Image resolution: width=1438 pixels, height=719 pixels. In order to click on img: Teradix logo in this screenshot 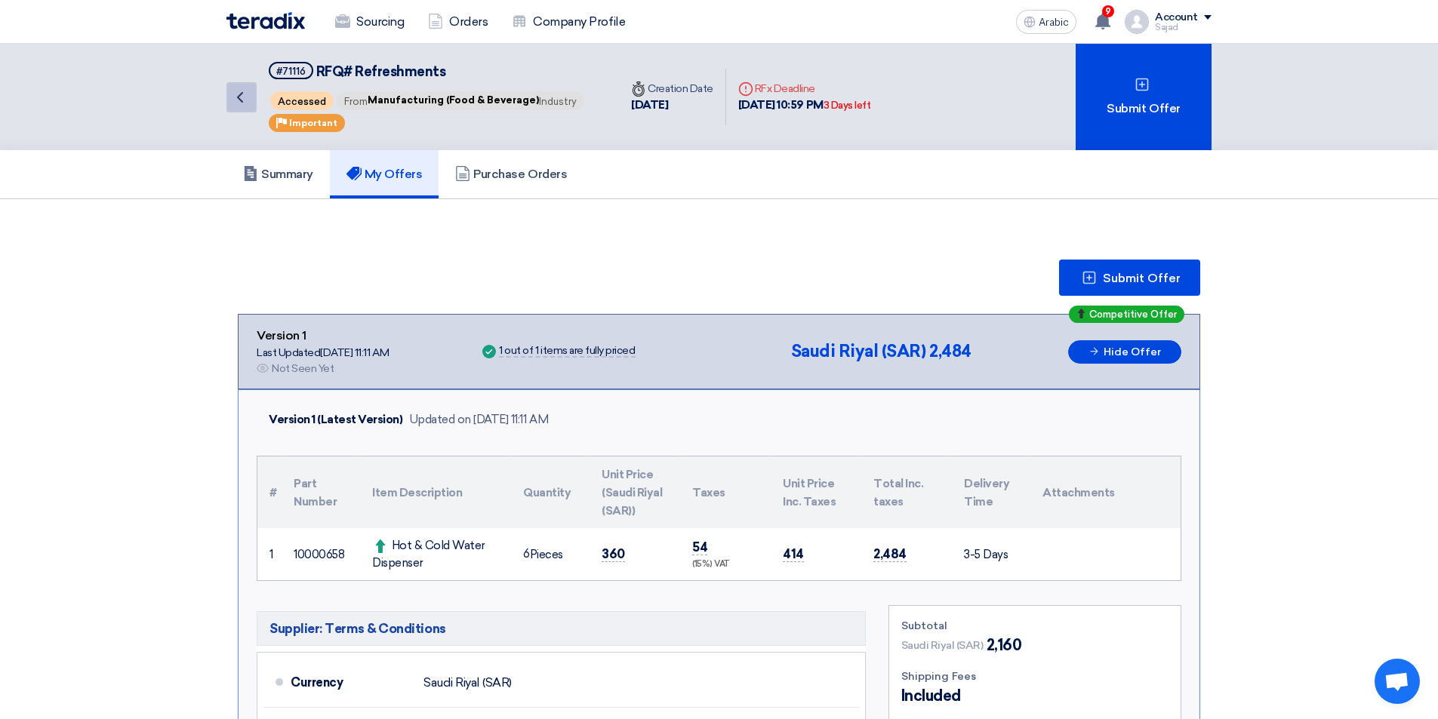, I will do `click(266, 20)`.